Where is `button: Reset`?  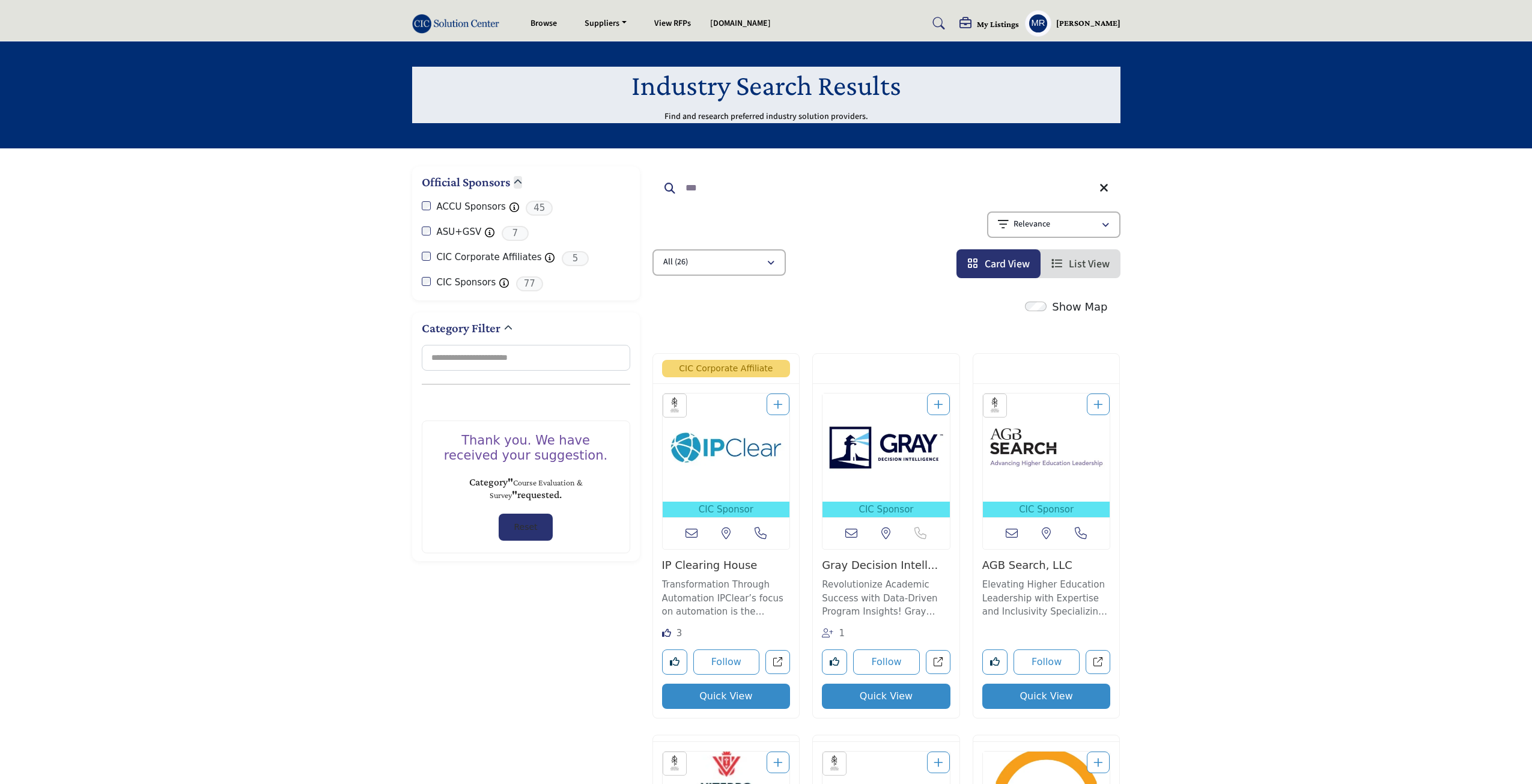
button: Reset is located at coordinates (525, 527).